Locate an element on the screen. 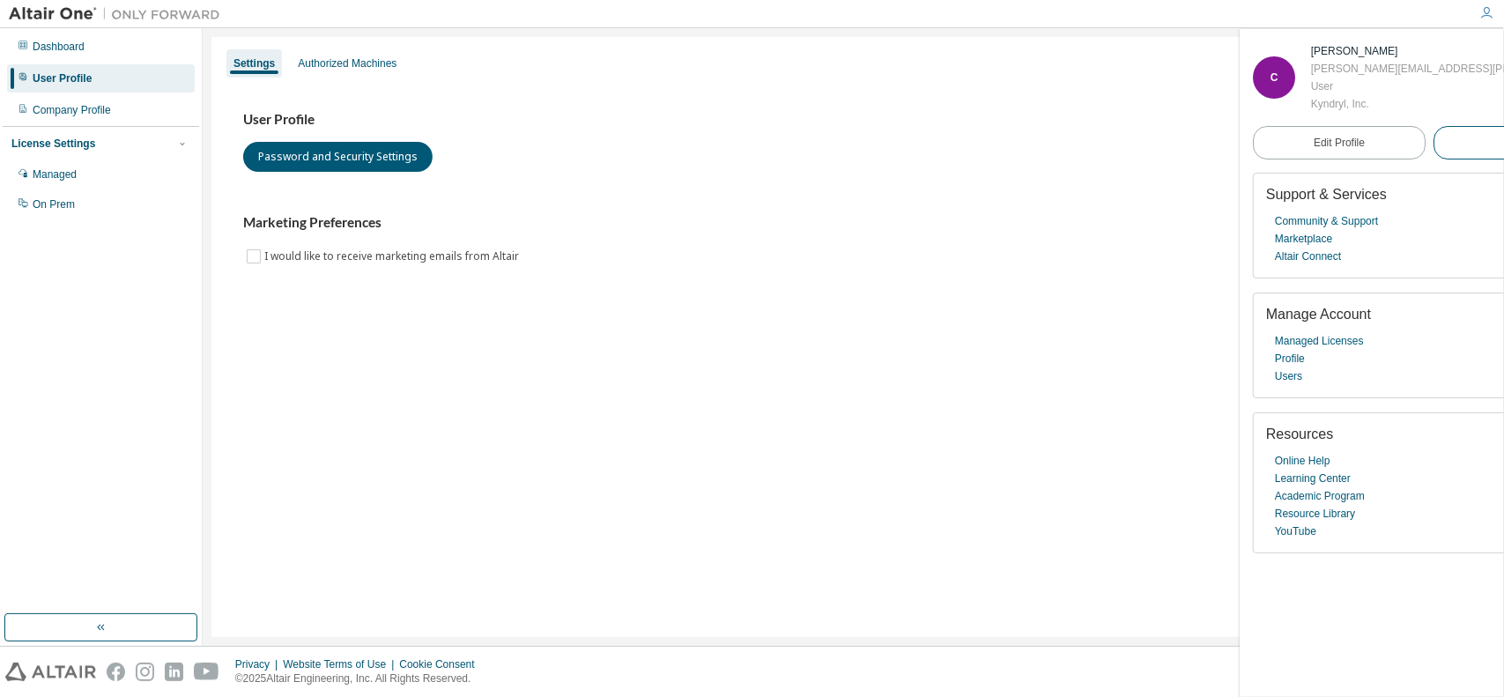 Image resolution: width=1504 pixels, height=697 pixels. span: Support & Services is located at coordinates (1326, 194).